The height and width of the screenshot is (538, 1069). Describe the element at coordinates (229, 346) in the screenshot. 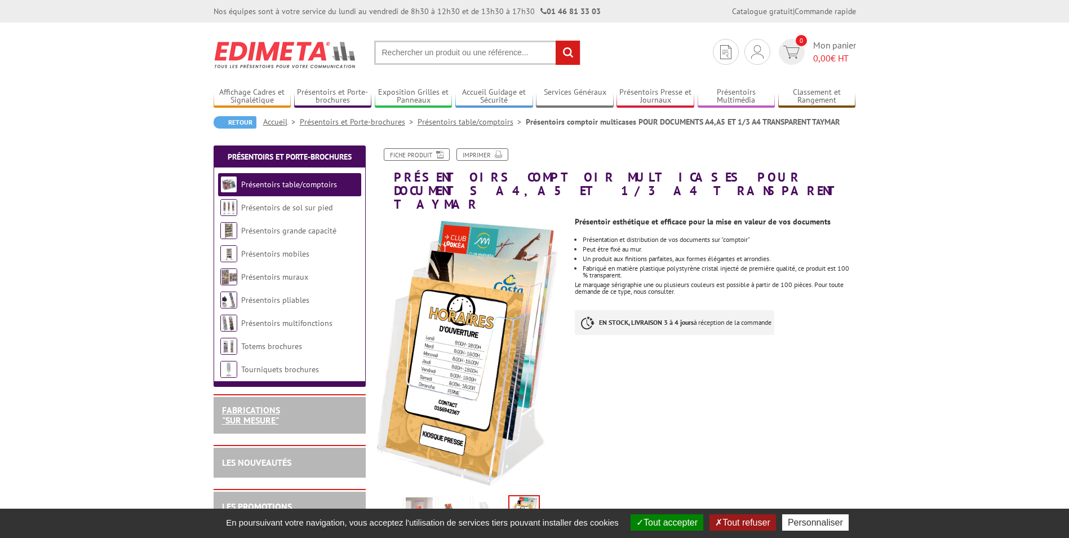

I see `img: Totems brochures` at that location.